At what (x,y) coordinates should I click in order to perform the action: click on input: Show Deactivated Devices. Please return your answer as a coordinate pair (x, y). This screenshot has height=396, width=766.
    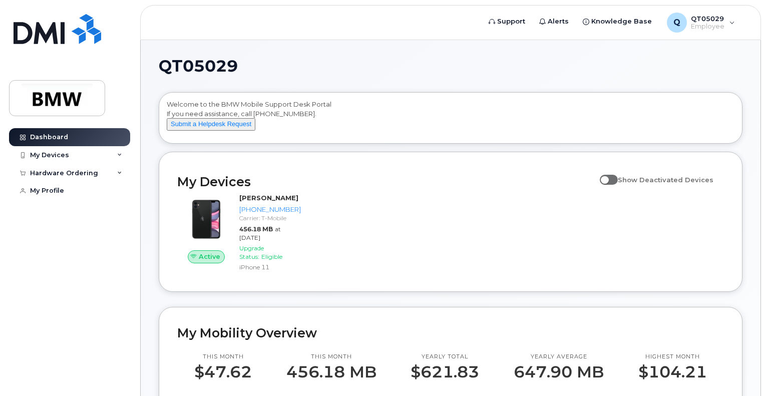
    Looking at the image, I should click on (604, 174).